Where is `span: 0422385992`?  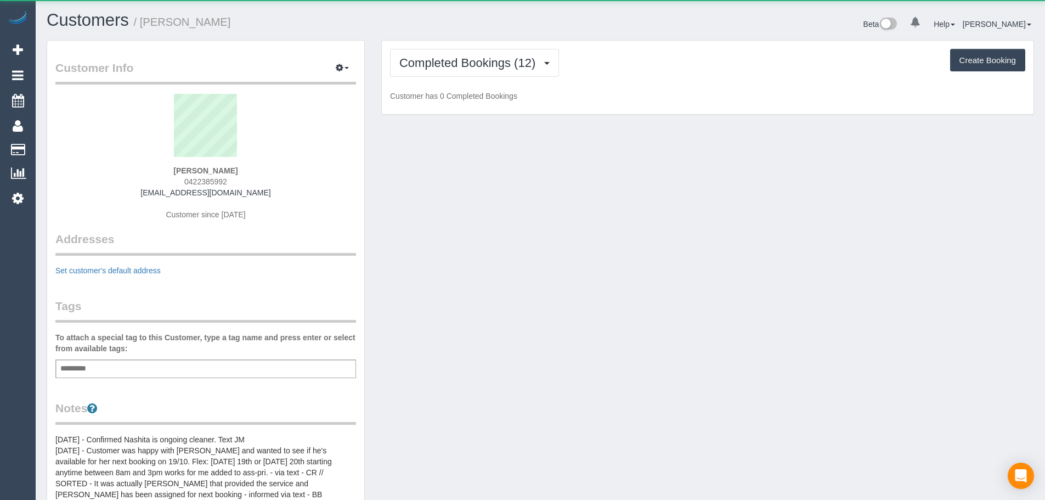
span: 0422385992 is located at coordinates (206, 182).